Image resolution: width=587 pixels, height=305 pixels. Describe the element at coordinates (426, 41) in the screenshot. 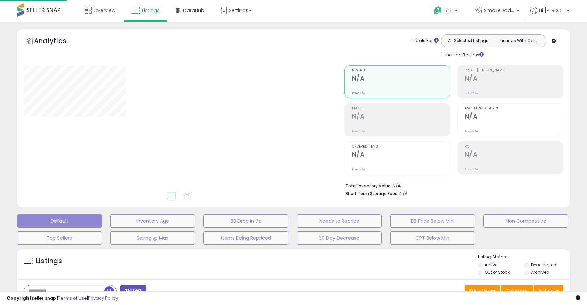

I see `div: Totals For` at that location.